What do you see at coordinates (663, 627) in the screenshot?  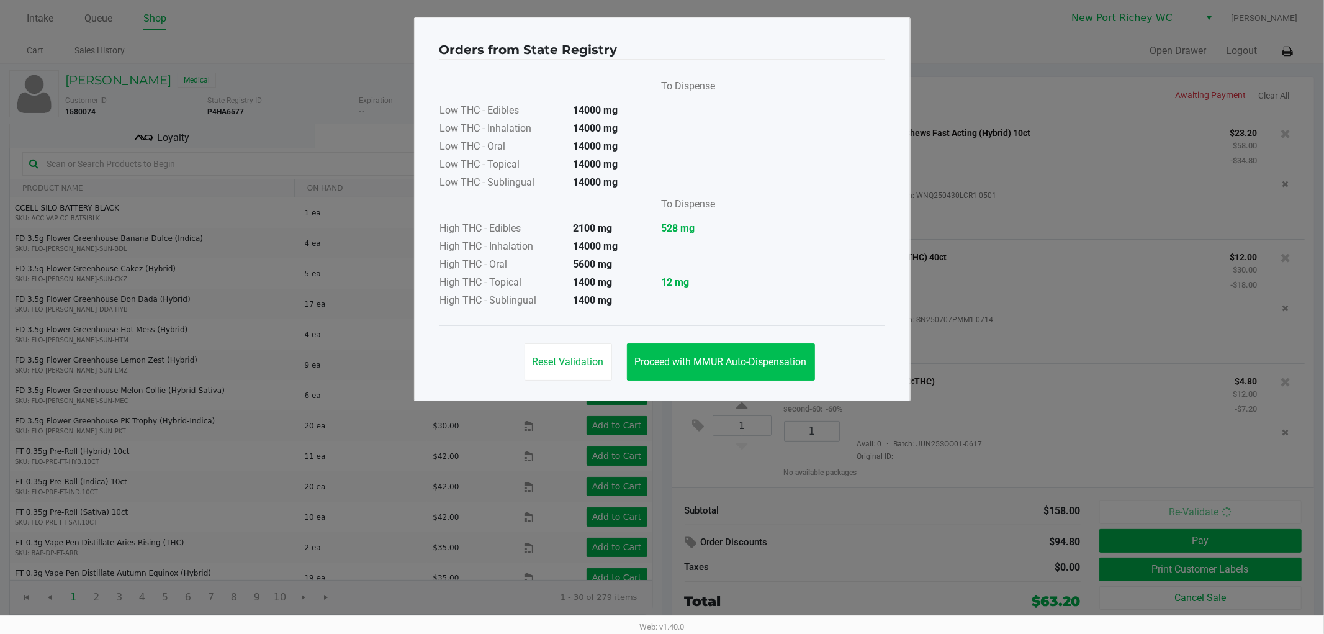 I see `span: Web: v1.40.0` at bounding box center [663, 627].